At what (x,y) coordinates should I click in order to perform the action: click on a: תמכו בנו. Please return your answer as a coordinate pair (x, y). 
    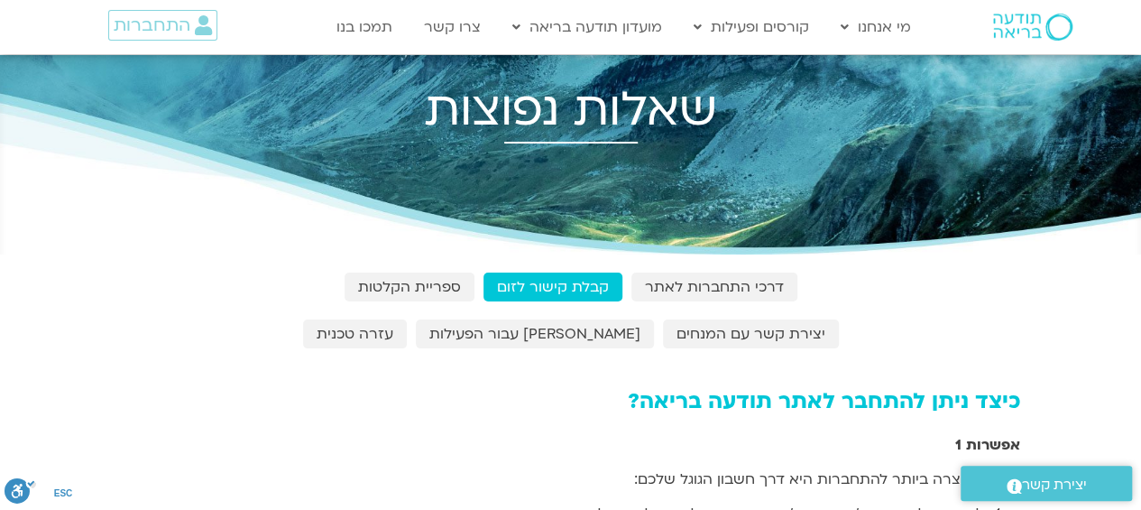
    Looking at the image, I should click on (364, 27).